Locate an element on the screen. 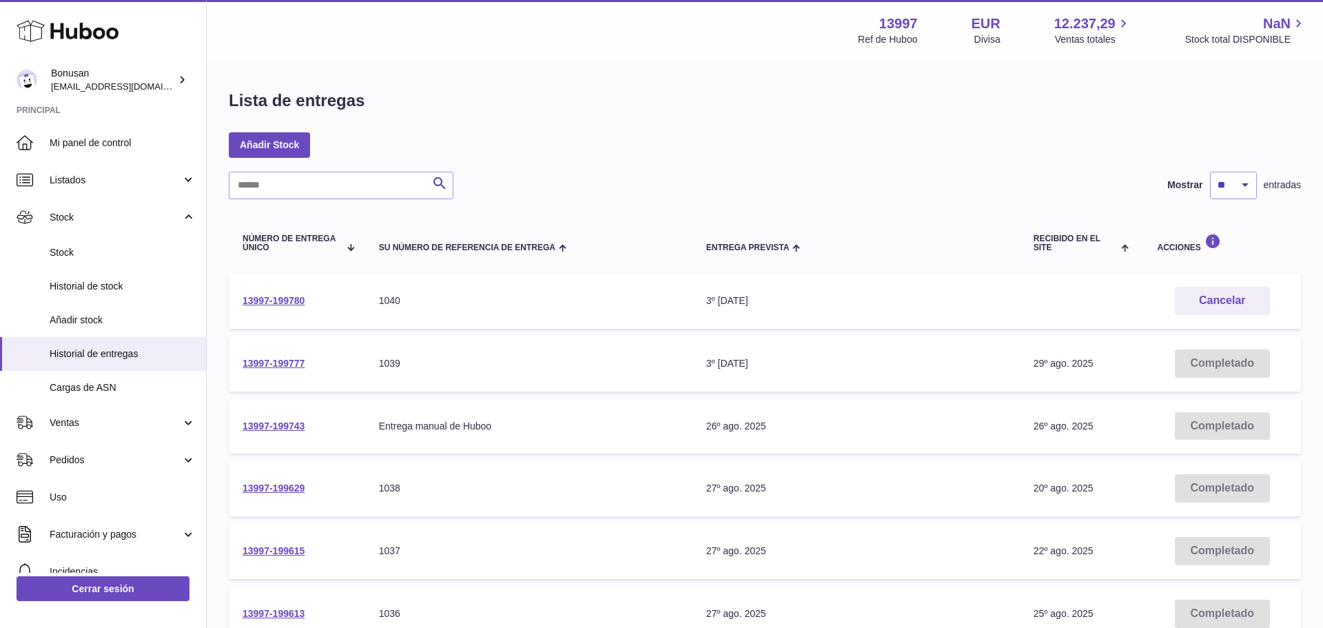 This screenshot has width=1323, height=628. div: 1036 is located at coordinates (528, 613).